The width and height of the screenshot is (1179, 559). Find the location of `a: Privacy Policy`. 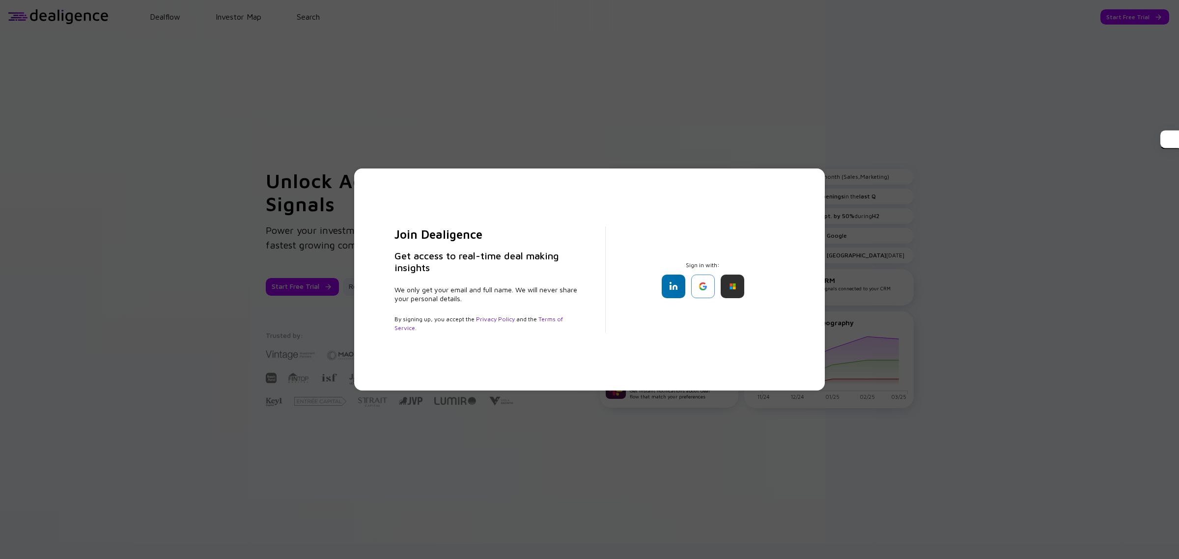

a: Privacy Policy is located at coordinates (495, 319).